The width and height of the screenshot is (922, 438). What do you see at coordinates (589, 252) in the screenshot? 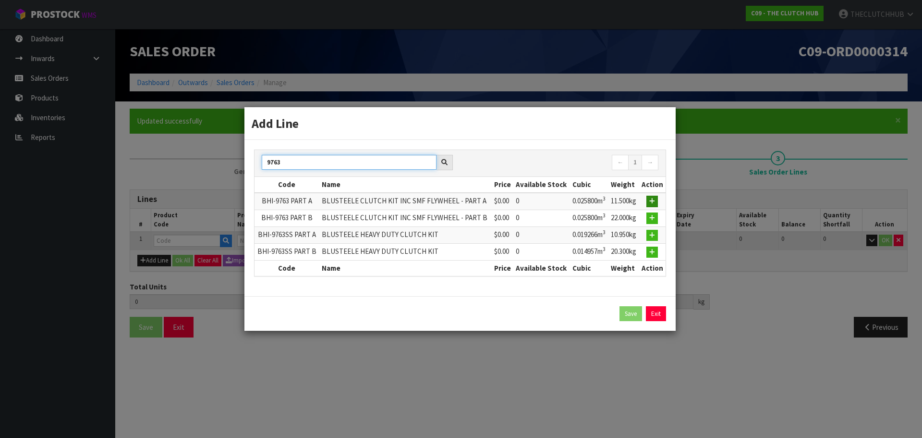
I see `td: 0.014957m` at bounding box center [589, 252].